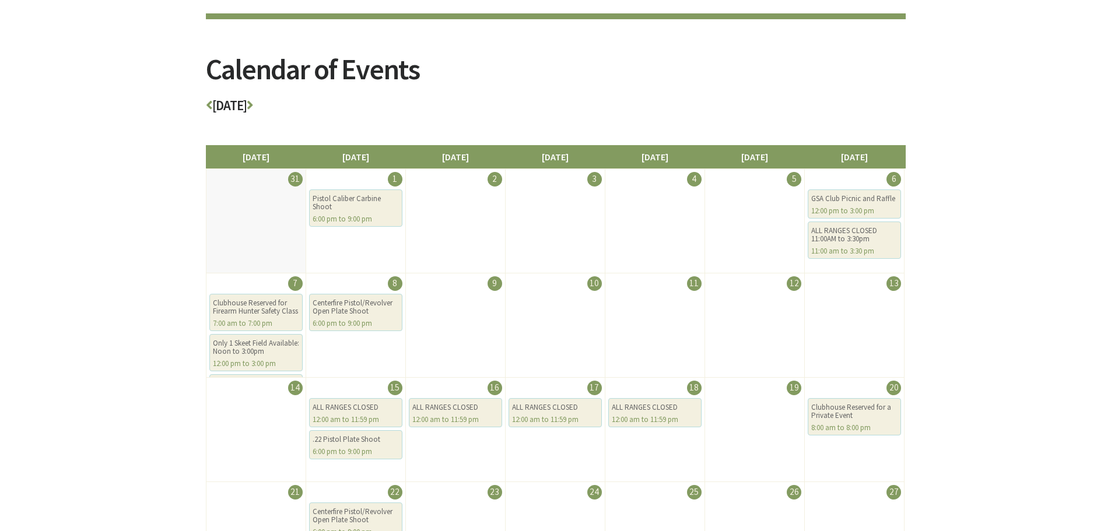 This screenshot has height=531, width=1111. I want to click on div: Clubhouse Reserved for Firearm Hunter Safety Class, so click(256, 307).